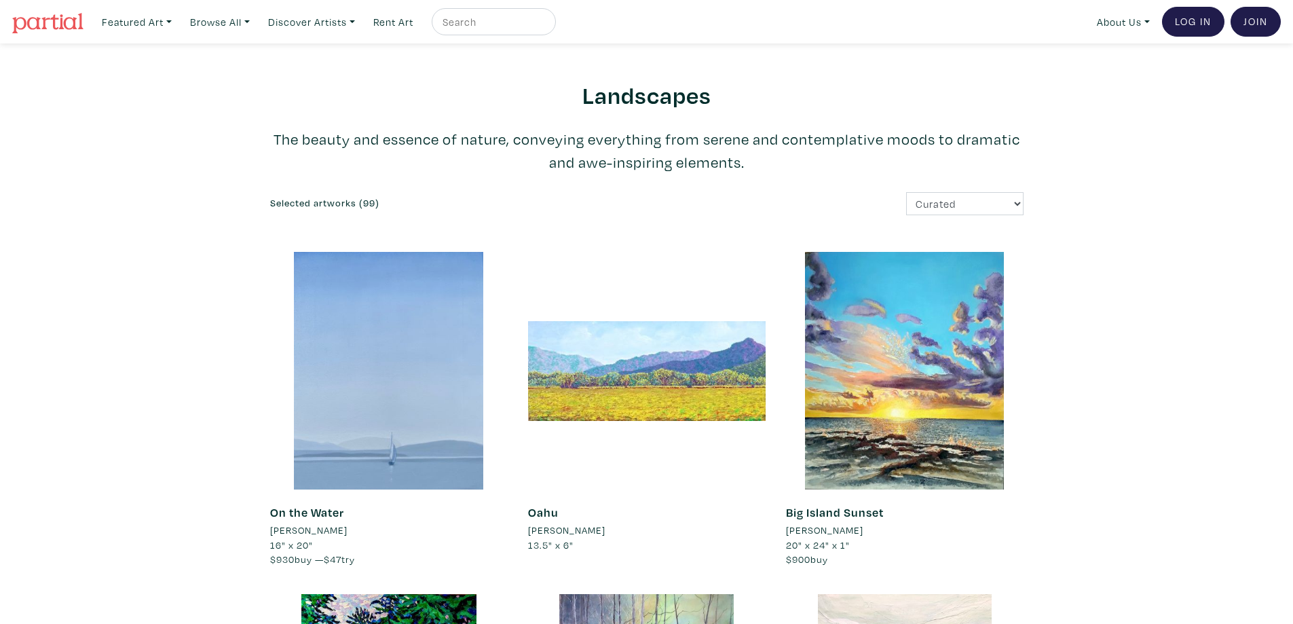 The width and height of the screenshot is (1293, 624). I want to click on a: Oahu, so click(543, 512).